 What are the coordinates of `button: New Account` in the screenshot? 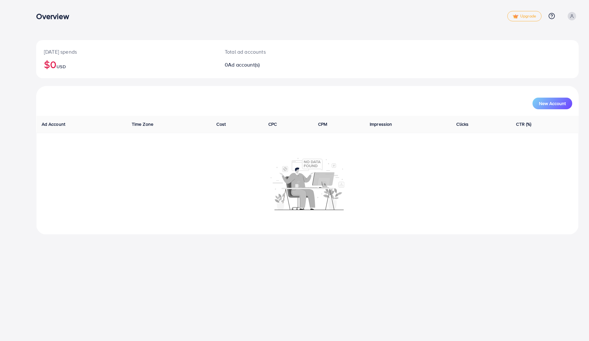 It's located at (552, 103).